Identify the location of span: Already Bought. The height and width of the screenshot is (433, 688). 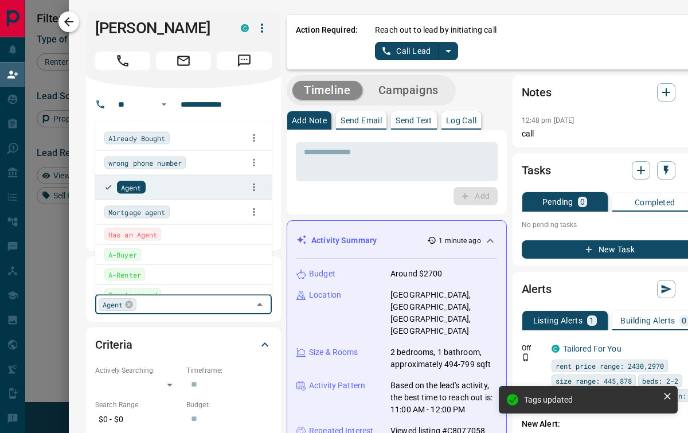
(137, 138).